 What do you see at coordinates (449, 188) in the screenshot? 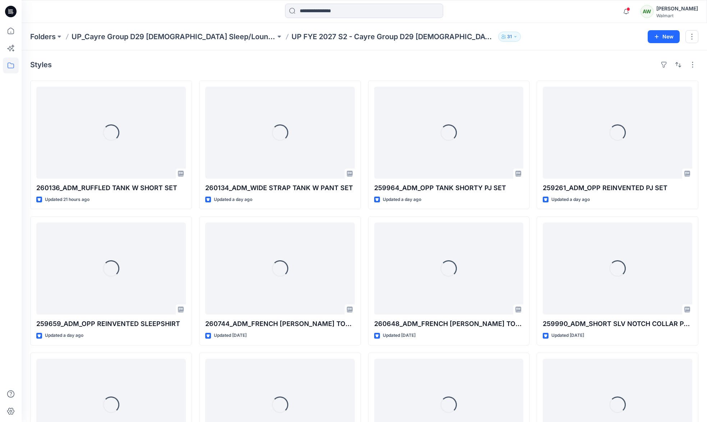
I see `p: 259964_ADM_OPP TANK SHORTY PJ SET` at bounding box center [449, 188].